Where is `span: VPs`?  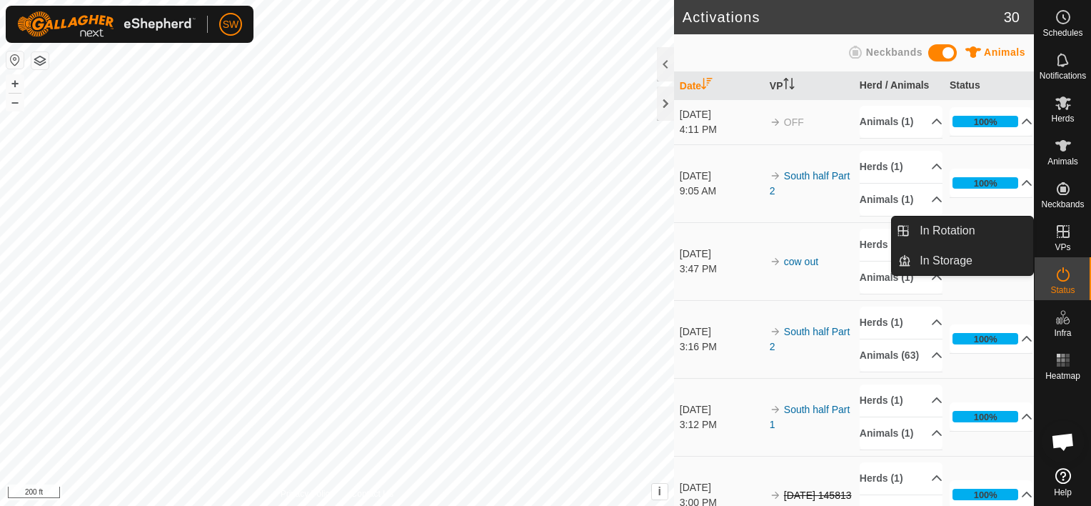
span: VPs is located at coordinates (1063, 247).